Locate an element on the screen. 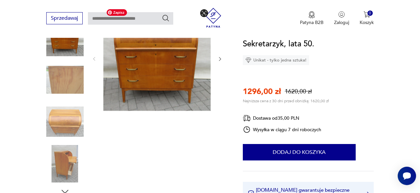 Image resolution: width=420 pixels, height=193 pixels. img: Patyna - sklep z meblami i dekoracjami vintage is located at coordinates (213, 18).